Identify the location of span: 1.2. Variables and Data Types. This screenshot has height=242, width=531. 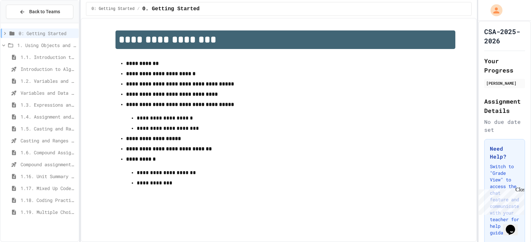
(48, 81).